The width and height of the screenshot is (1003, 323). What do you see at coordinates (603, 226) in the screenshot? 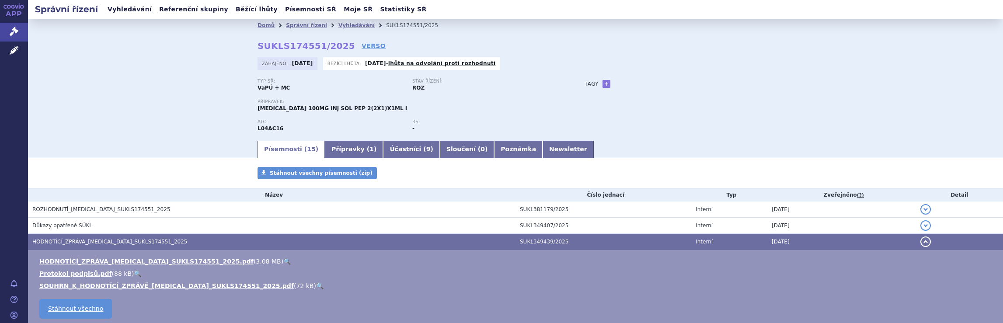
I see `td: SUKL349407/2025` at bounding box center [603, 226].